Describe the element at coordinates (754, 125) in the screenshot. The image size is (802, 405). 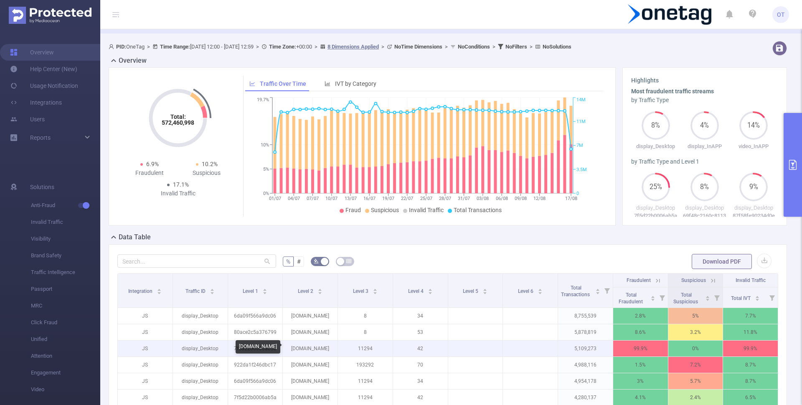
I see `span: 14%` at that location.